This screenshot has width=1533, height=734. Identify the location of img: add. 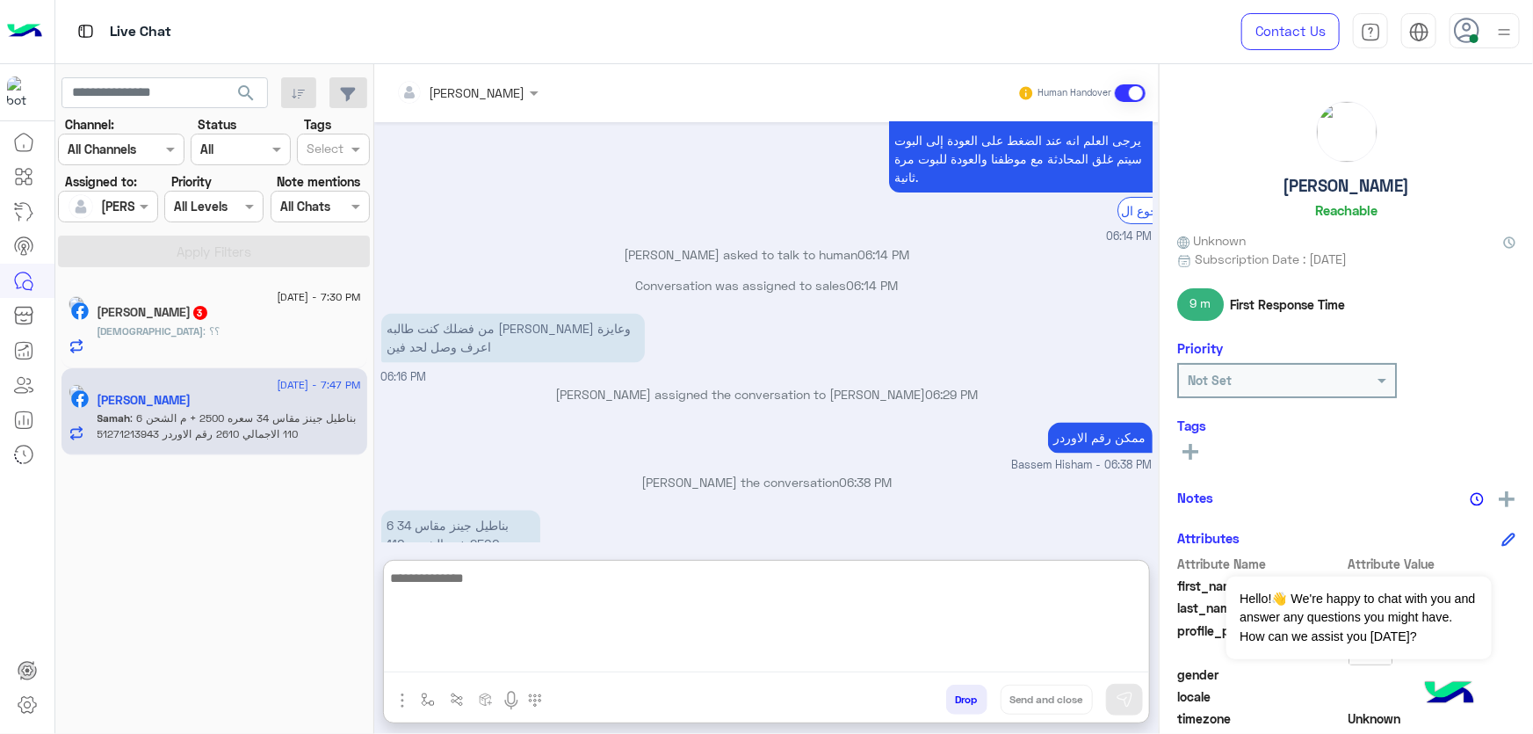
(1507, 499).